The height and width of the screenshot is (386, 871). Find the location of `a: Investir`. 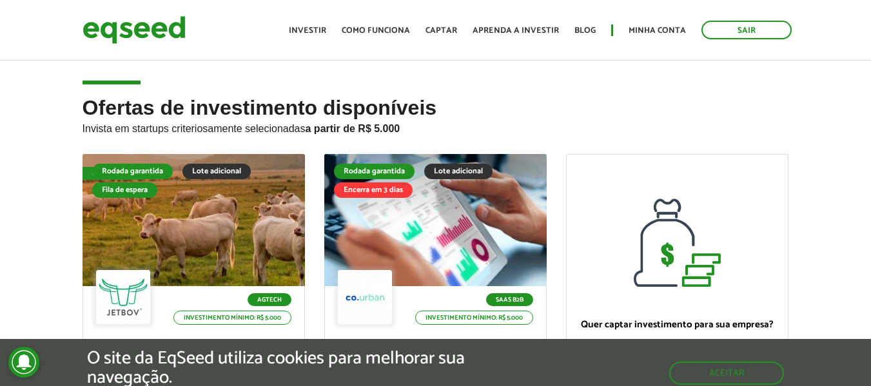

a: Investir is located at coordinates (308, 30).